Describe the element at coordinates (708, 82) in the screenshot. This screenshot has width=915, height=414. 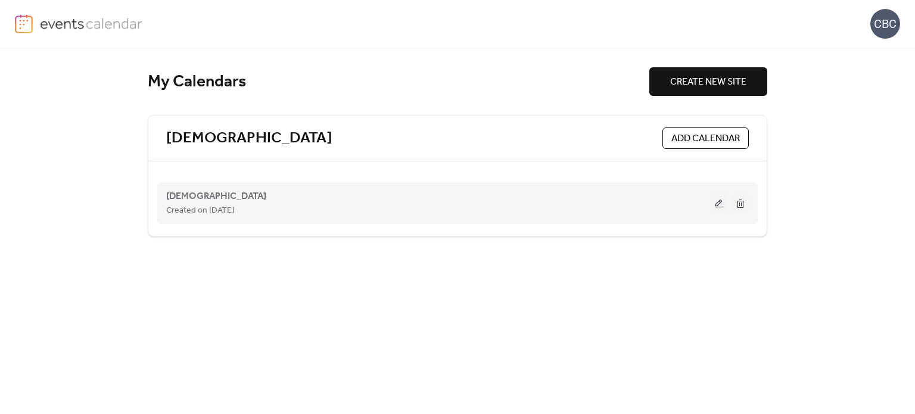
I see `span: CREATE NEW SITE` at that location.